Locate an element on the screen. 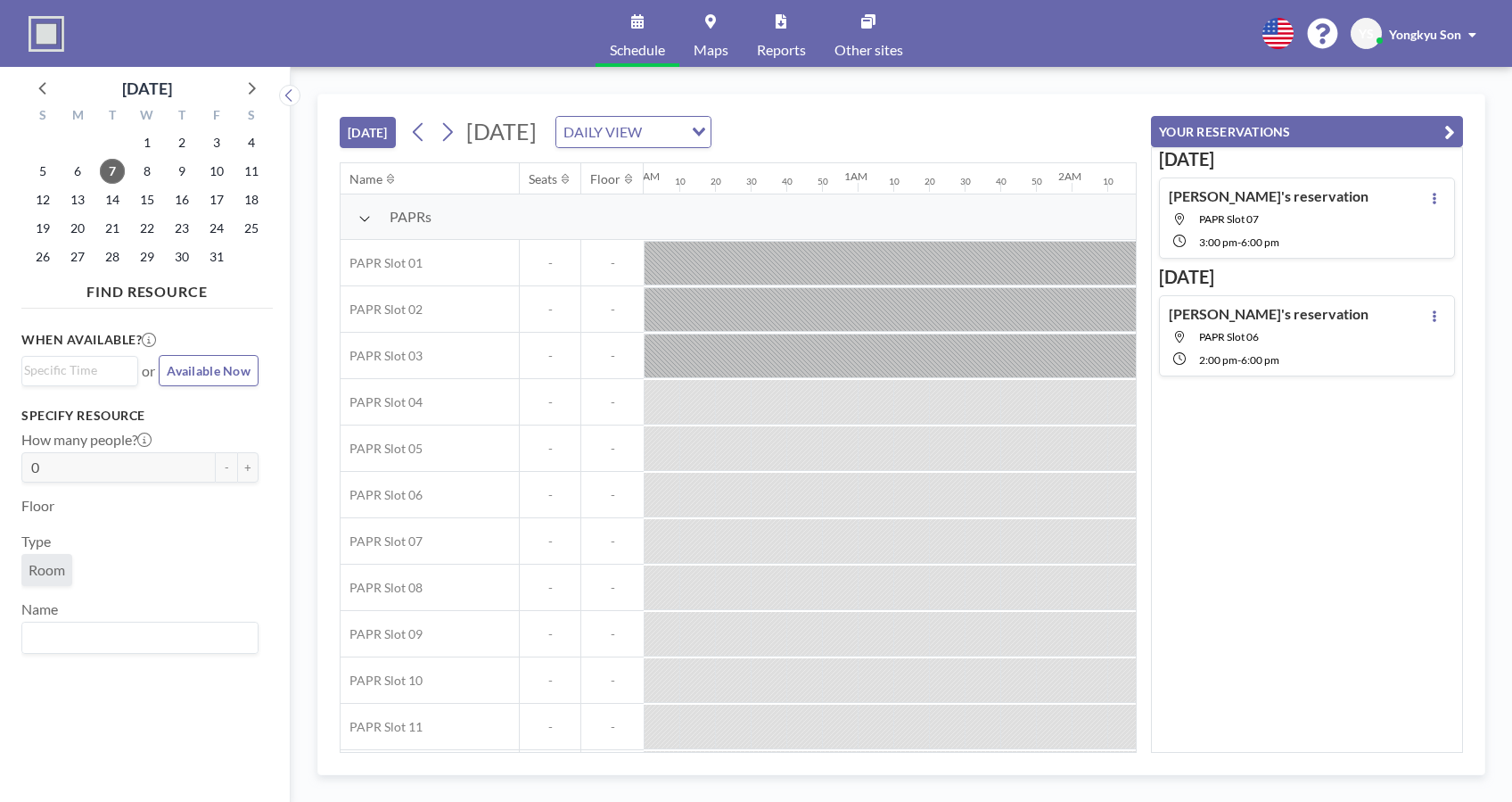 The height and width of the screenshot is (802, 1512). span: Sunday, October 26, 2025 is located at coordinates (43, 257).